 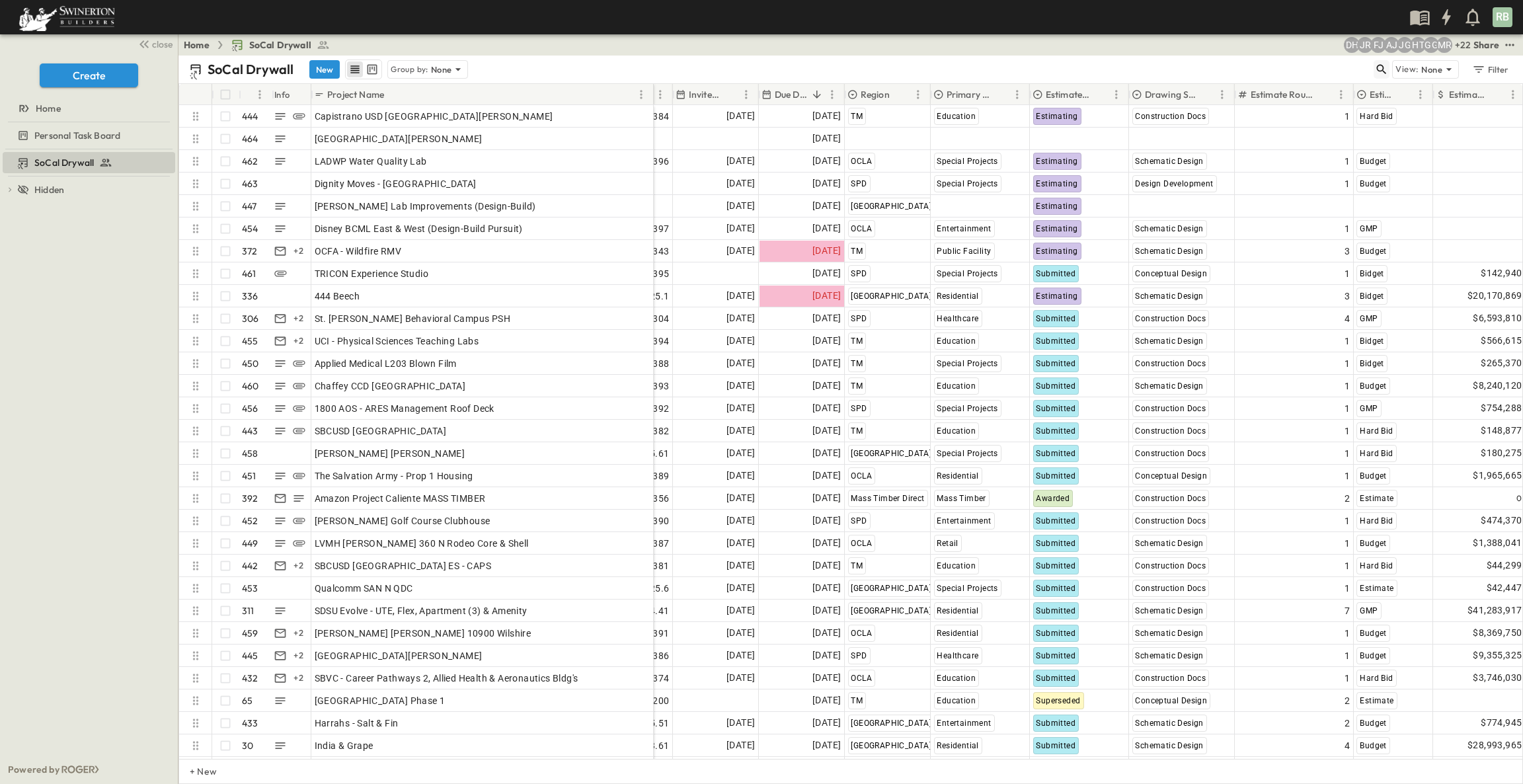 What do you see at coordinates (1468, 95) in the screenshot?
I see `p: Estimate Amount` at bounding box center [1468, 95].